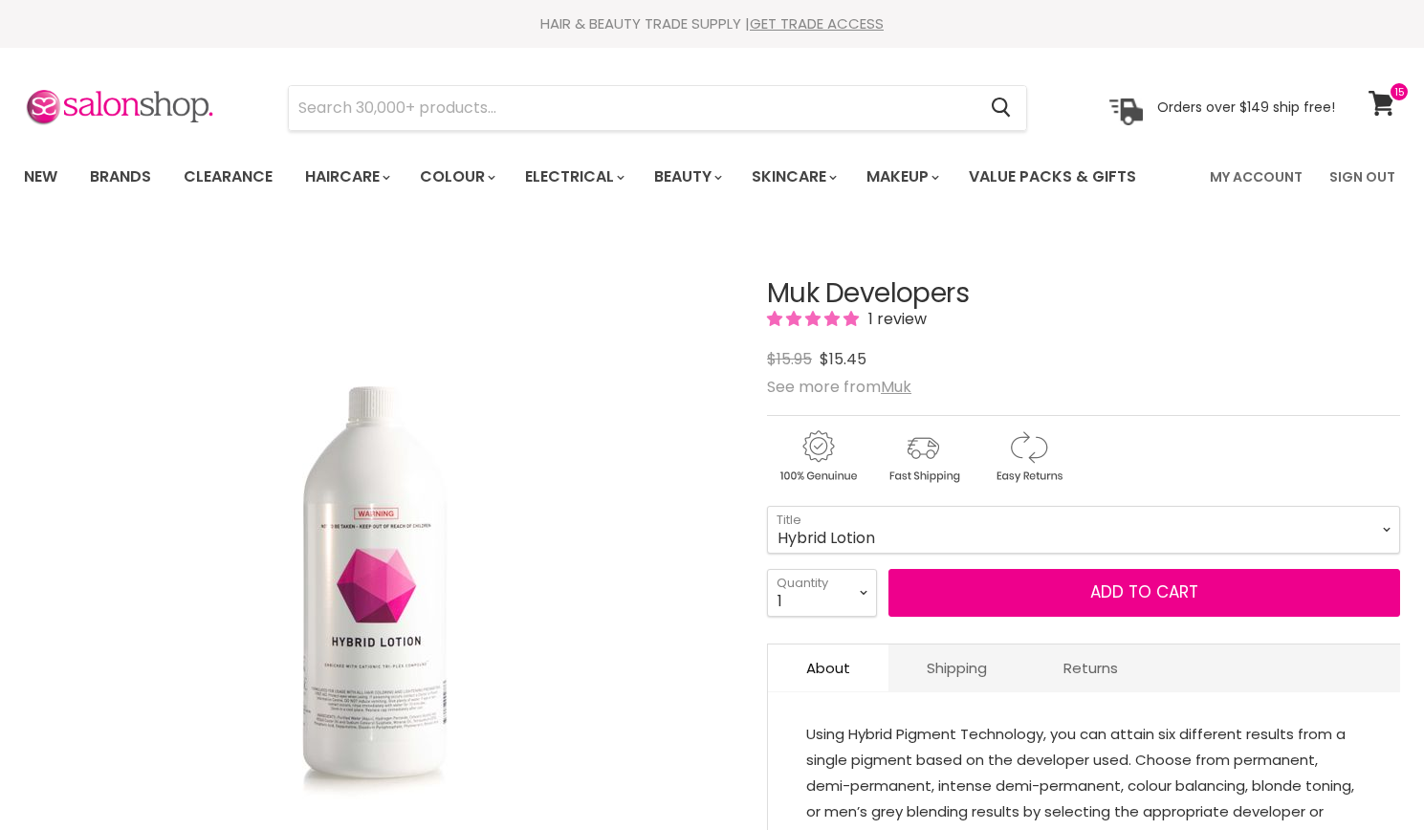 This screenshot has width=1424, height=830. What do you see at coordinates (789, 359) in the screenshot?
I see `span: $15.95` at bounding box center [789, 359].